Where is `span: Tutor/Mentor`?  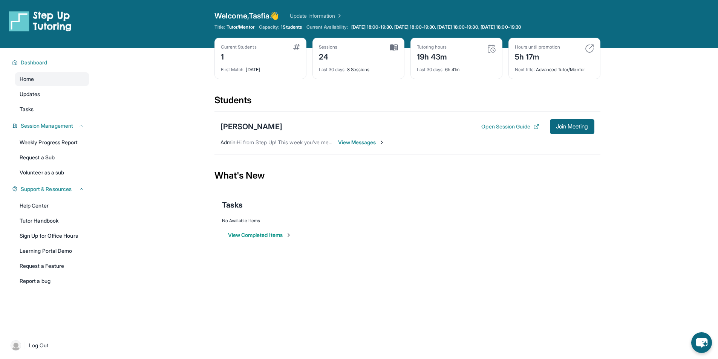 span: Tutor/Mentor is located at coordinates (241, 27).